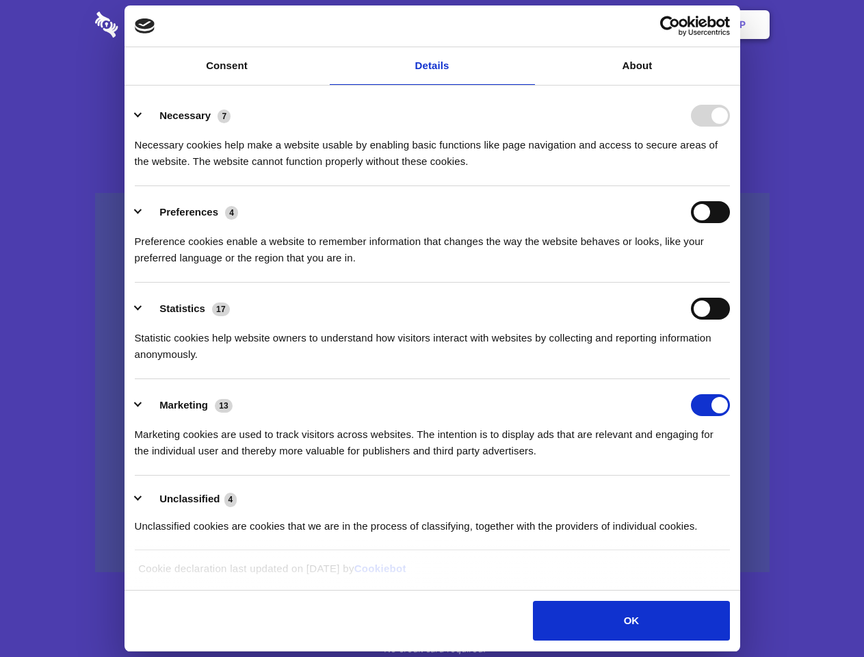 The height and width of the screenshot is (657, 864). I want to click on h4: Auto-redaction of sensitive data, encrypted data sharing and self-destructing private chats. Shar..., so click(432, 147).